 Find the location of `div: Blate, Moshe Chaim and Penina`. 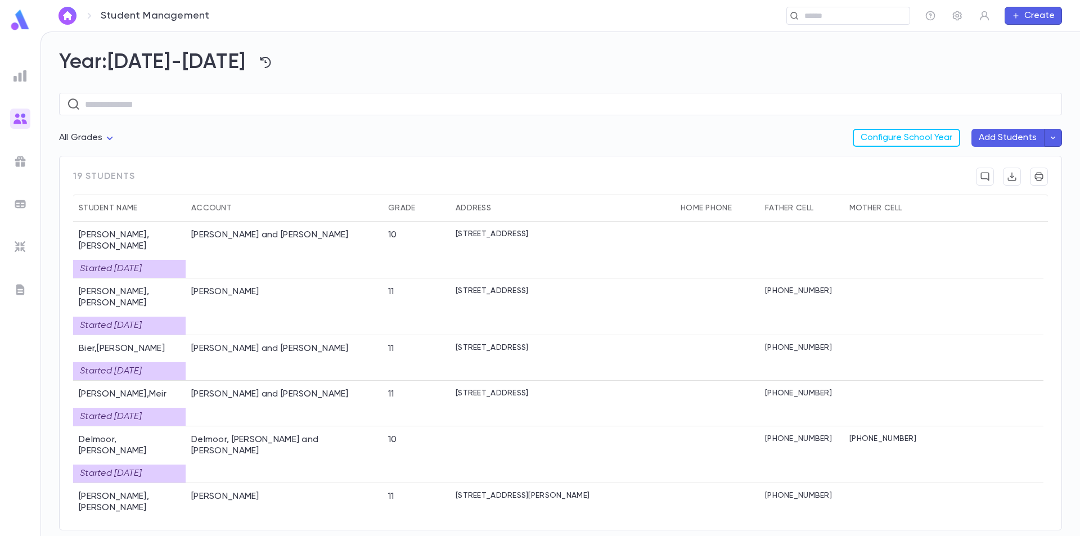

div: Blate, Moshe Chaim and Penina is located at coordinates (270, 394).